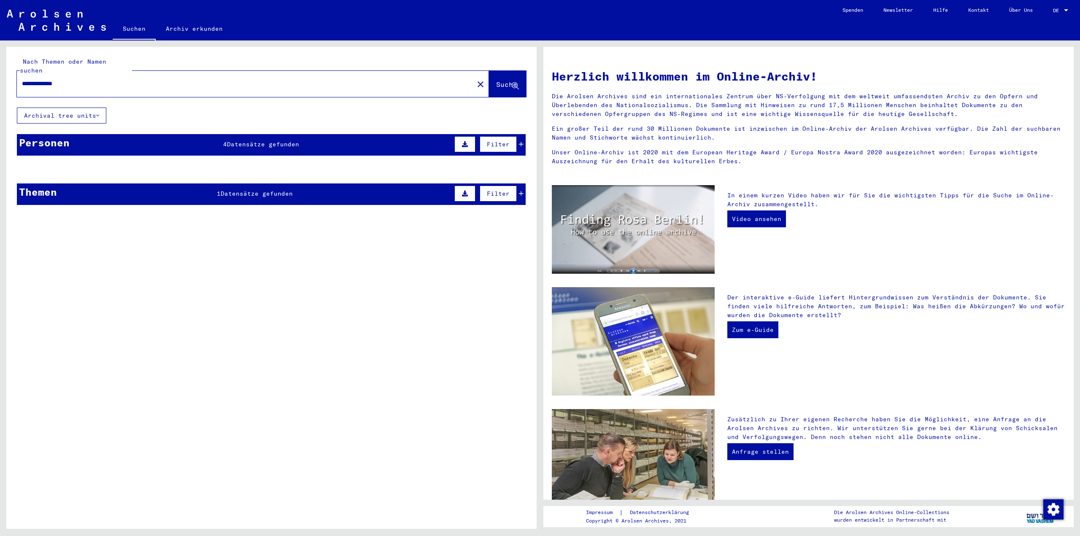 The width and height of the screenshot is (1080, 536). I want to click on p: Zusätzlich zu Ihrer eigenen Recherche haben Sie die Möglichkeit, eine Anfrage an die Arolsen Arch..., so click(896, 428).